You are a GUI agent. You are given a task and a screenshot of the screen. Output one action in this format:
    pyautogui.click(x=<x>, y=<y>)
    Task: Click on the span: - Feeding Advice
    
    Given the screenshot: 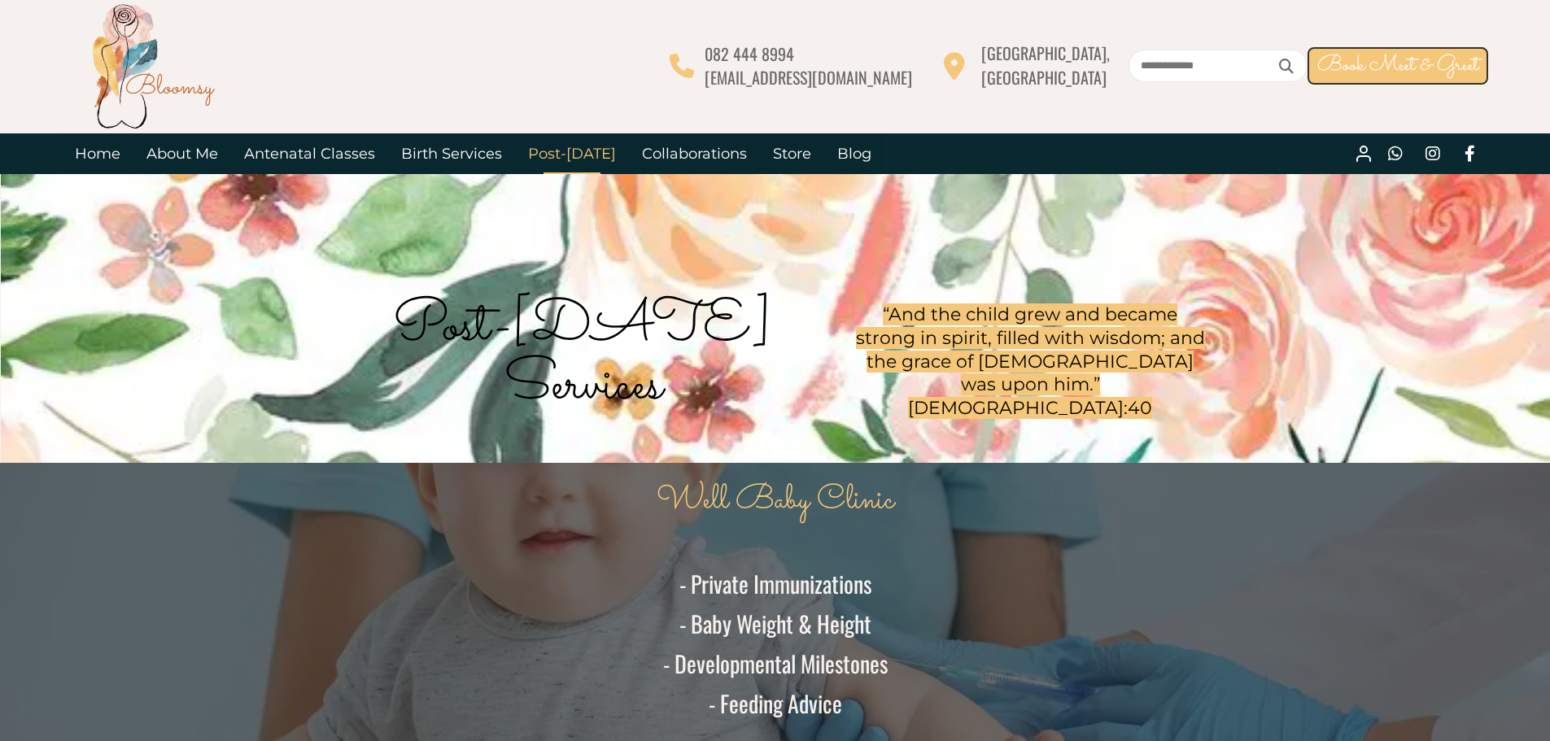 What is the action you would take?
    pyautogui.click(x=775, y=703)
    